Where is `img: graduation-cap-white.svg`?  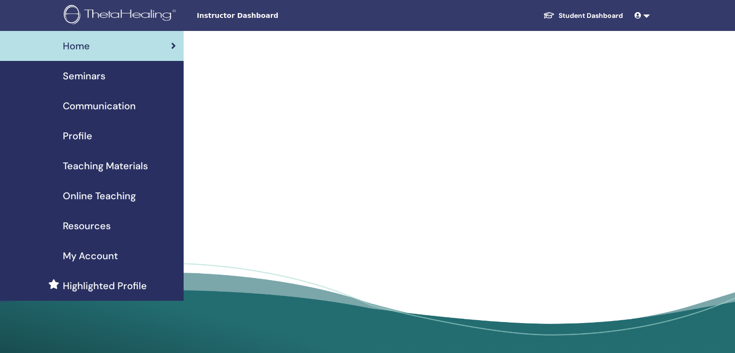 img: graduation-cap-white.svg is located at coordinates (549, 15).